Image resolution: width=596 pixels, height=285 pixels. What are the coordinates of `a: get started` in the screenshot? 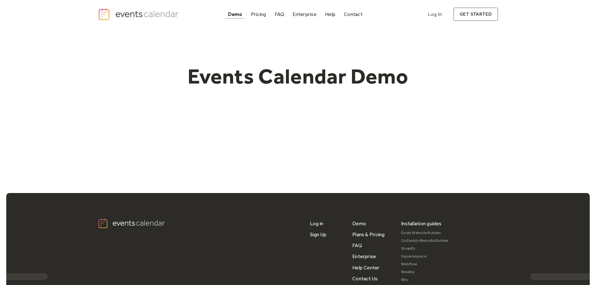 It's located at (476, 14).